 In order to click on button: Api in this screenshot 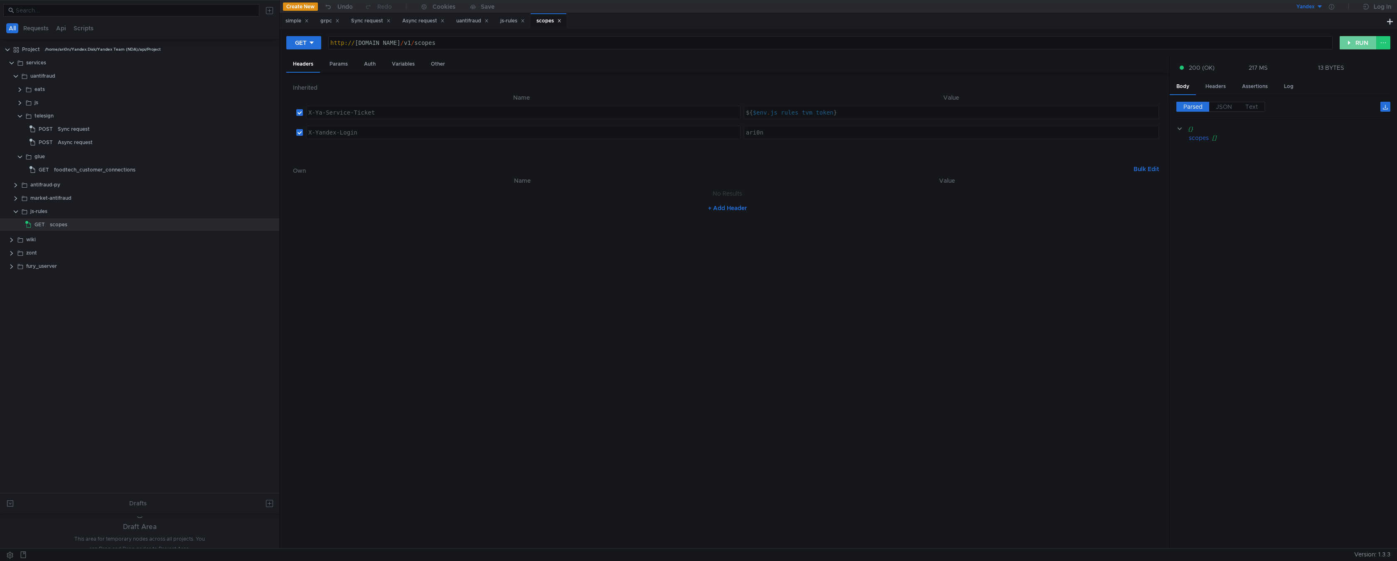, I will do `click(61, 28)`.